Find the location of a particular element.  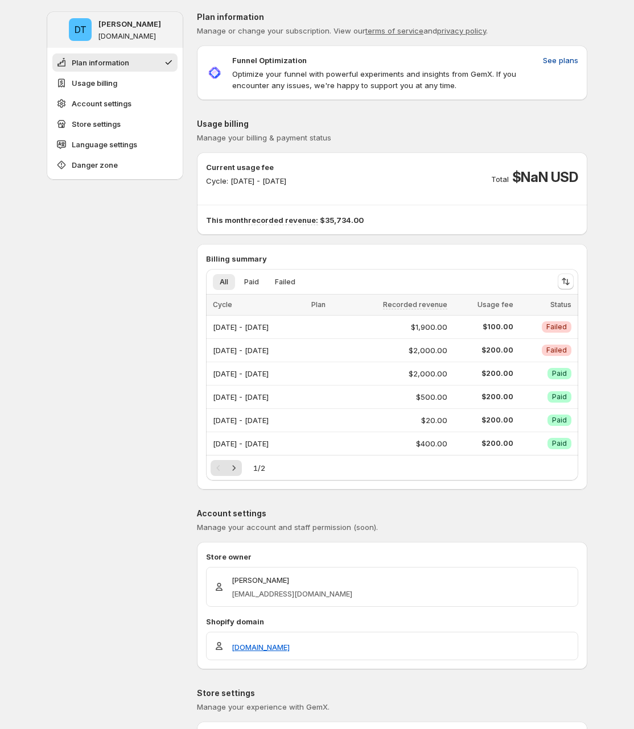

text: DT is located at coordinates (80, 30).